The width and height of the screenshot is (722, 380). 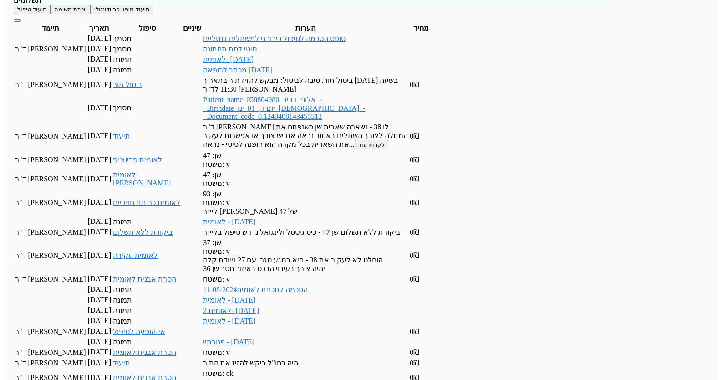 I want to click on a: ביקורת ללא תשלום, so click(x=143, y=232).